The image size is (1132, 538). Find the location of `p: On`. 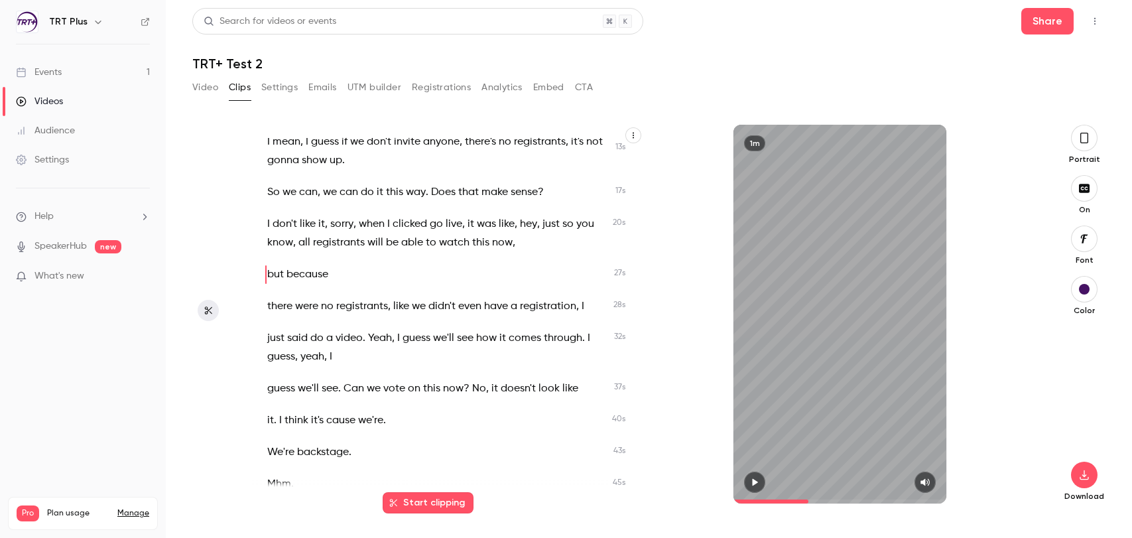

p: On is located at coordinates (1084, 210).